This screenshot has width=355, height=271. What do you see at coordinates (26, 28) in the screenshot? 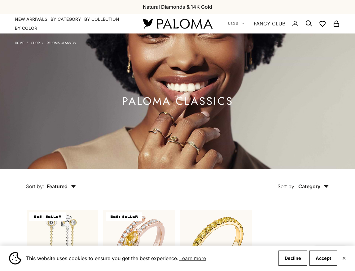
I see `summary: By Color` at bounding box center [26, 28].